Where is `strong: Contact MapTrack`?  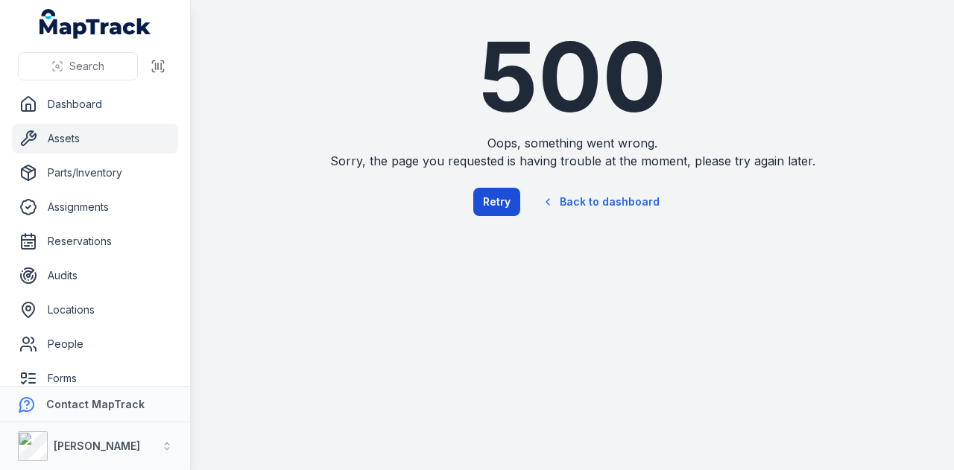 strong: Contact MapTrack is located at coordinates (95, 404).